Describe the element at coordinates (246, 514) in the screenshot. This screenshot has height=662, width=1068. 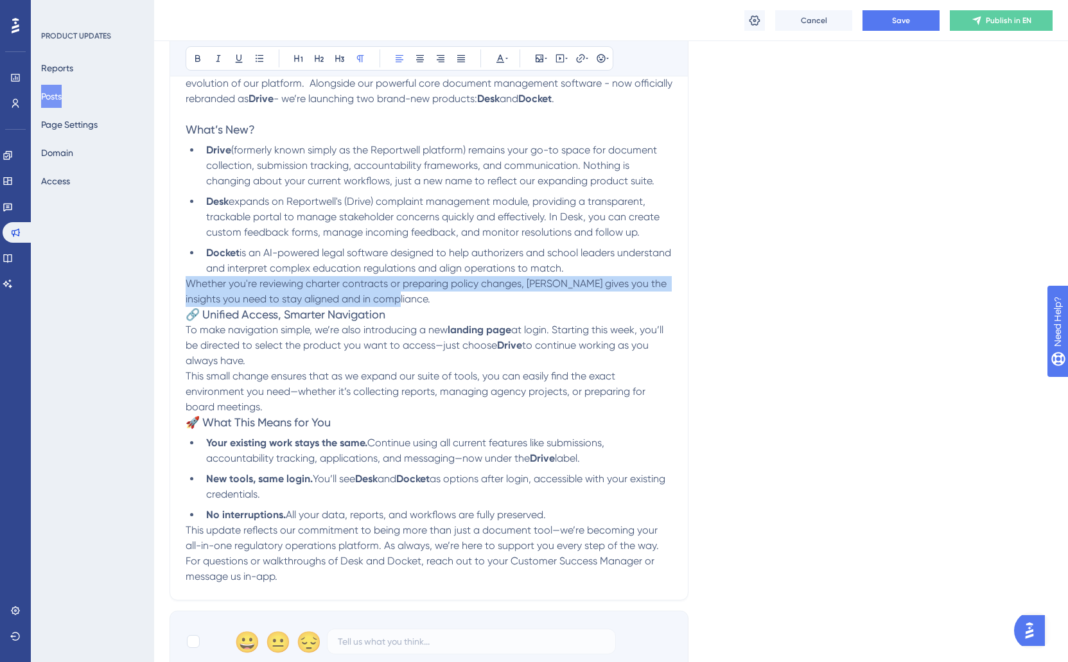
I see `strong: No interruptions.` at that location.